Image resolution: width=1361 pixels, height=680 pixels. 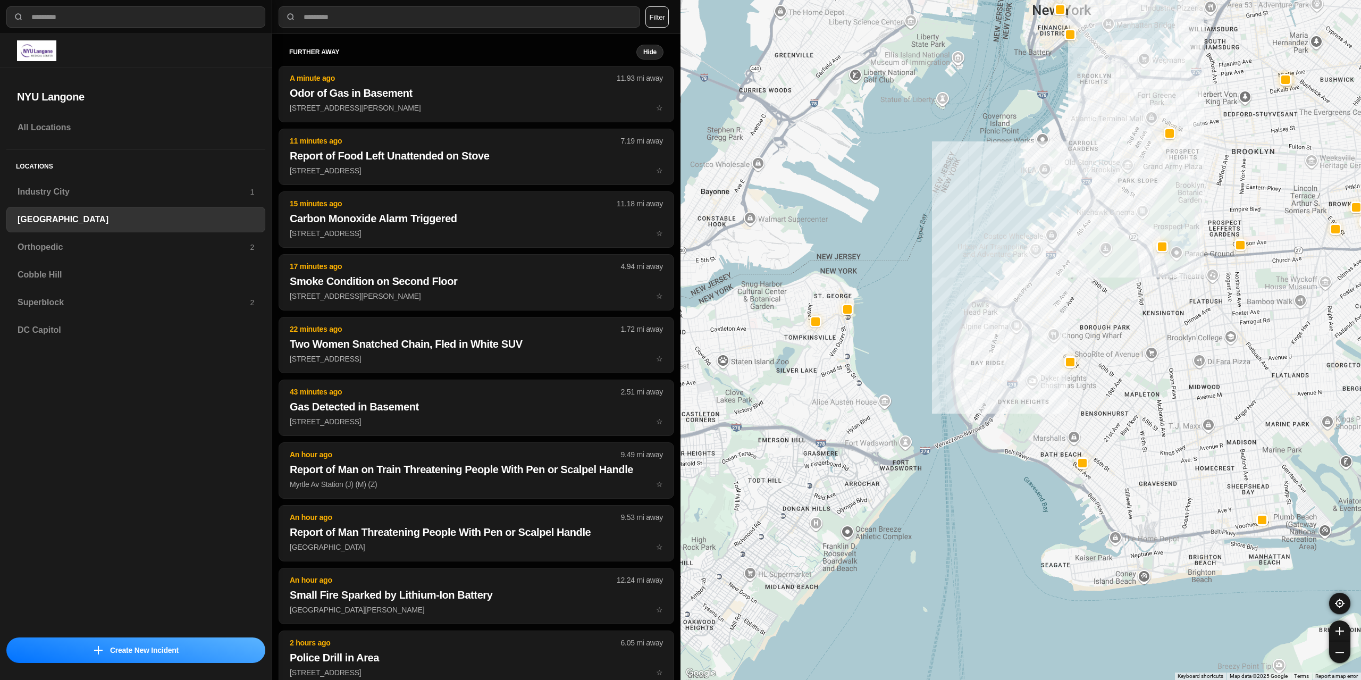 What do you see at coordinates (455, 643) in the screenshot?
I see `p: 2 hours ago` at bounding box center [455, 643].